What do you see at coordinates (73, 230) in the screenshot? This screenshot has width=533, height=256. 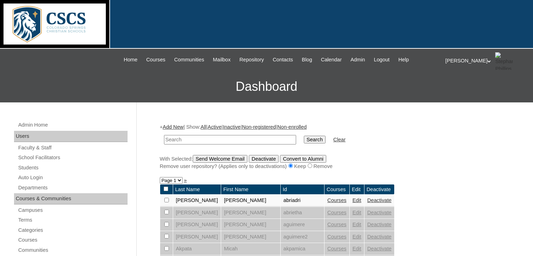 I see `a: Categories` at bounding box center [73, 230].